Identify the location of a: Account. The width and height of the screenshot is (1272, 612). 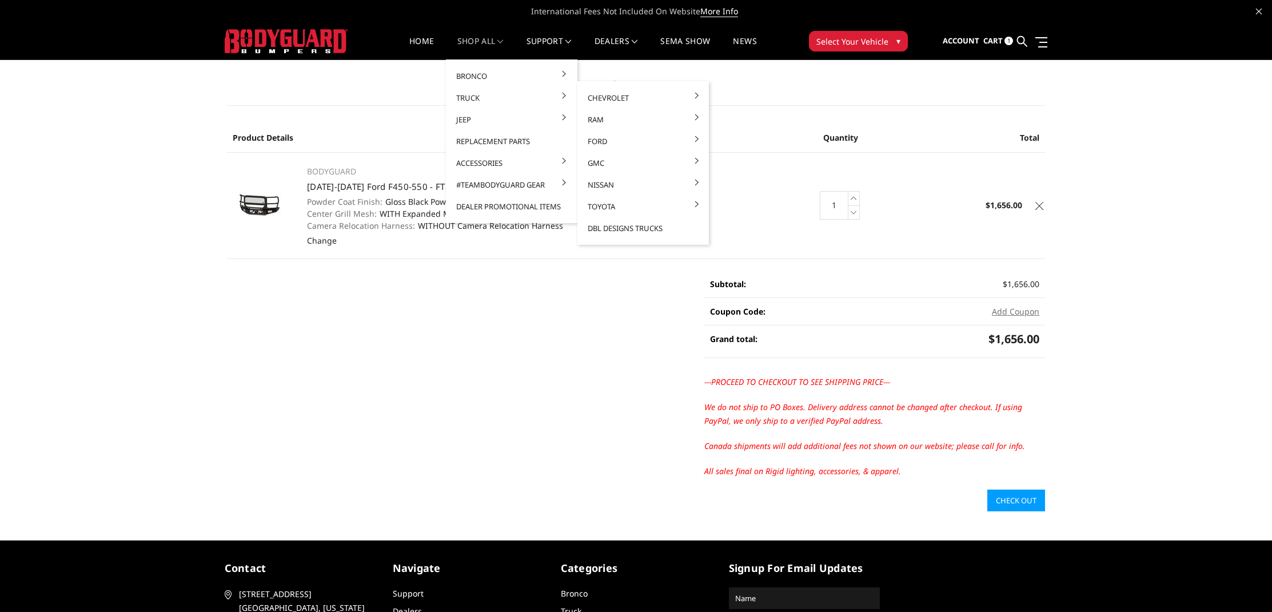
(961, 41).